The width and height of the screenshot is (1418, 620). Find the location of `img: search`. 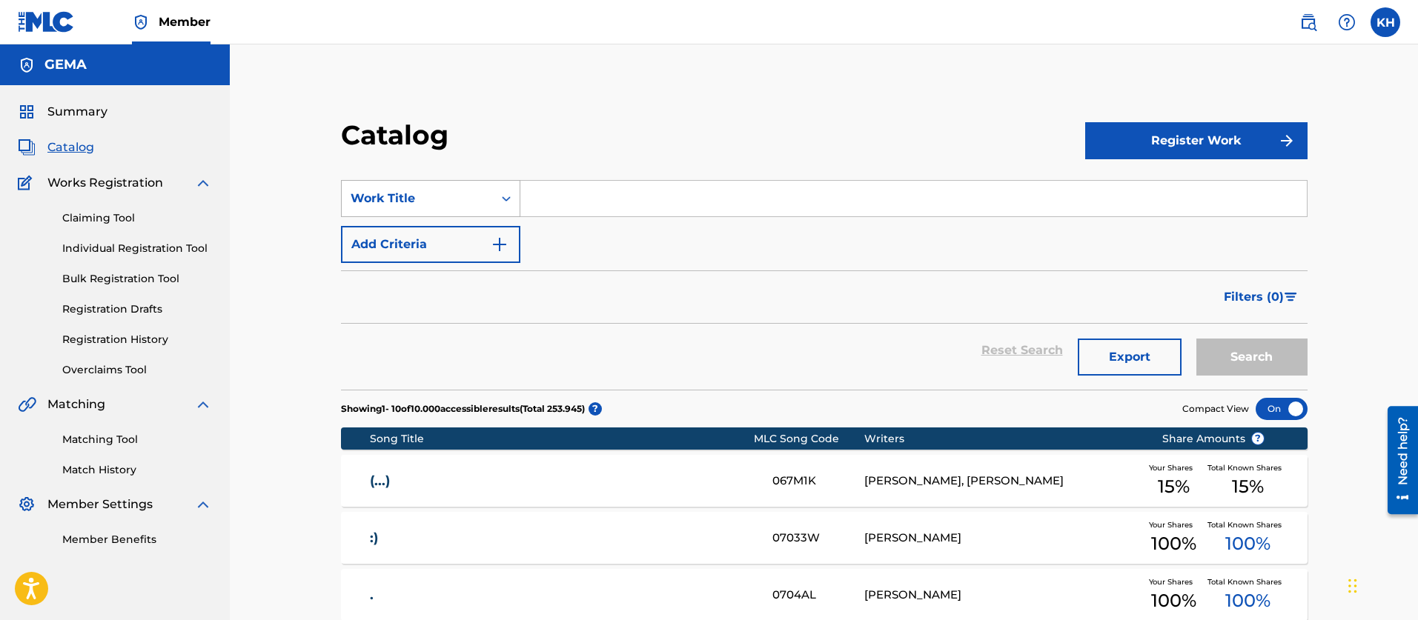

img: search is located at coordinates (1308, 22).